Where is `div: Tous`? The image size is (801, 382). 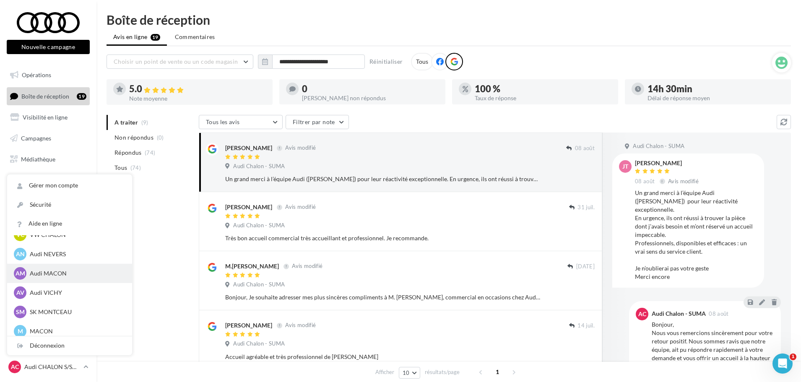
div: Tous is located at coordinates (422, 62).